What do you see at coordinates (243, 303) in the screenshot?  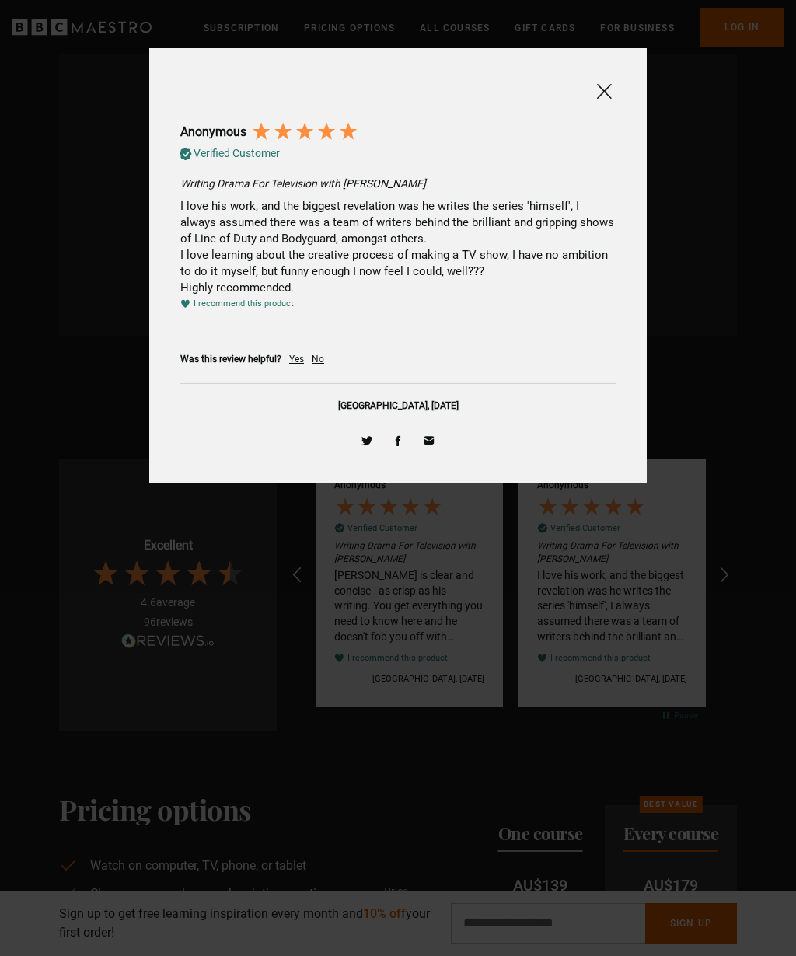 I see `div: I recommend this product` at bounding box center [243, 303].